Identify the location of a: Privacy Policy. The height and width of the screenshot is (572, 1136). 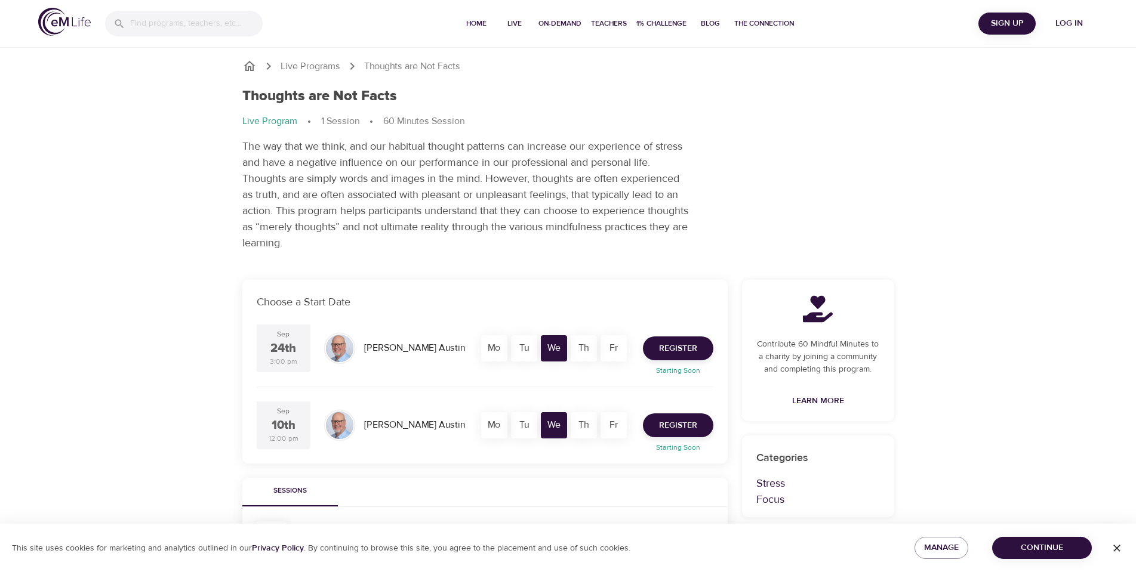
(278, 549).